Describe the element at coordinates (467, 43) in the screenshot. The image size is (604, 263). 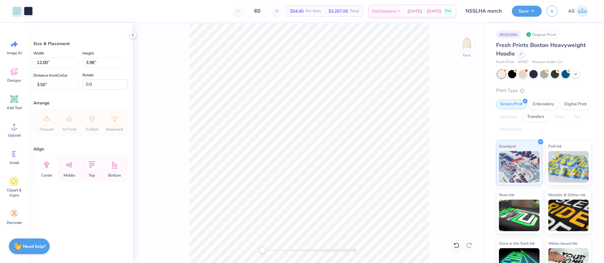
I see `img: Back` at that location.